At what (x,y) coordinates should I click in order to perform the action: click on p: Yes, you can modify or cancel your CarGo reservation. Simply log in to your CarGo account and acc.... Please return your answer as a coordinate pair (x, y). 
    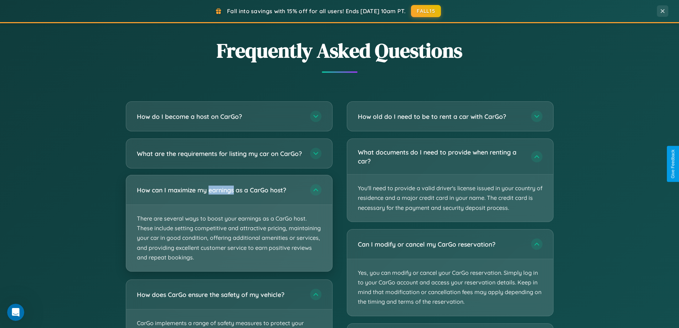
    Looking at the image, I should click on (450, 287).